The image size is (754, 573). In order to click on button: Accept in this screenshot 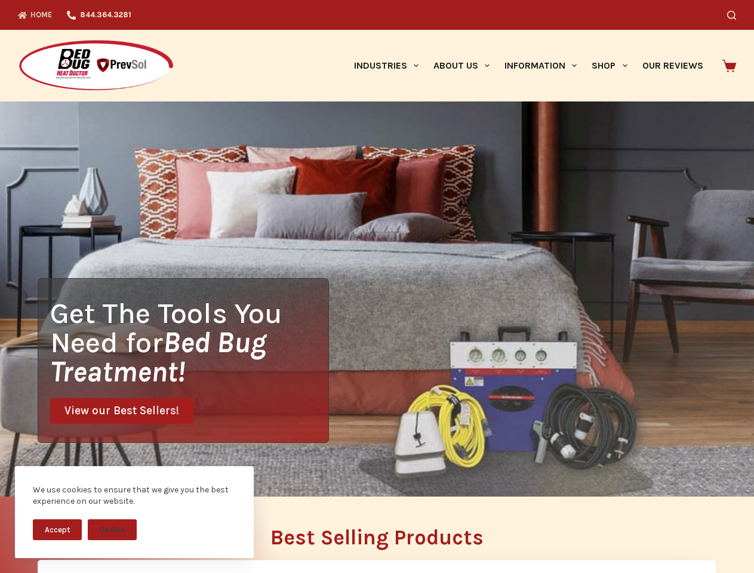, I will do `click(57, 530)`.